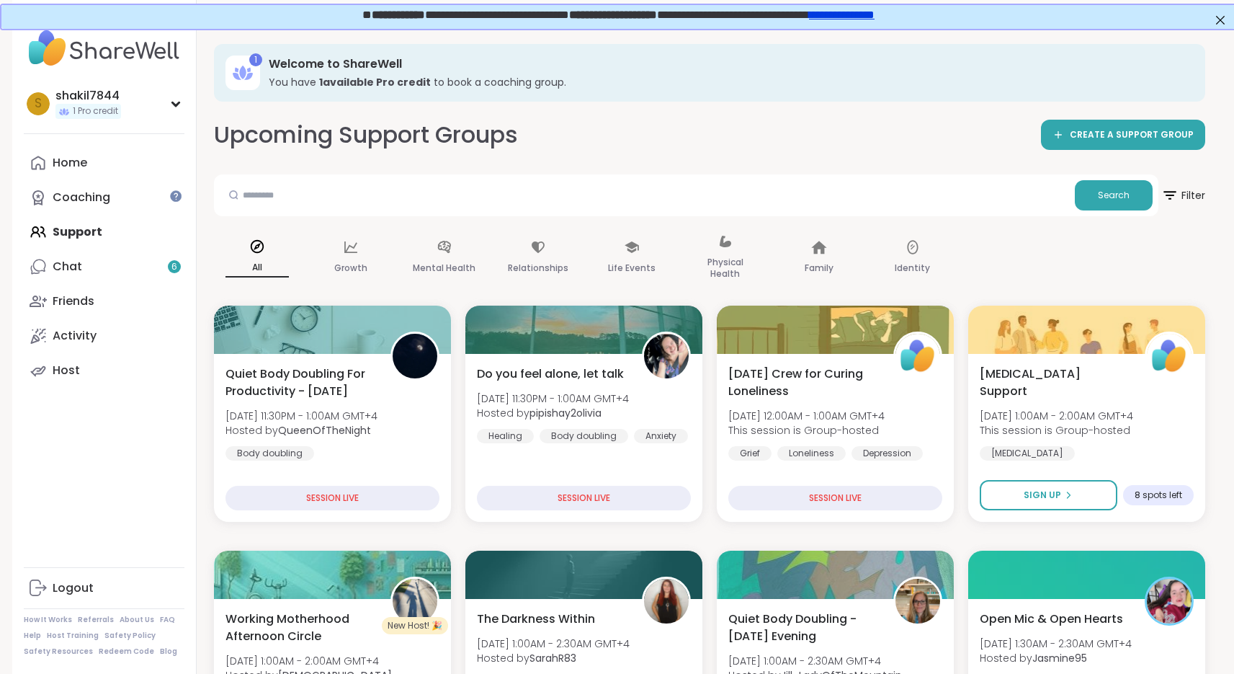 This screenshot has width=1234, height=674. I want to click on div: Coaching, so click(81, 197).